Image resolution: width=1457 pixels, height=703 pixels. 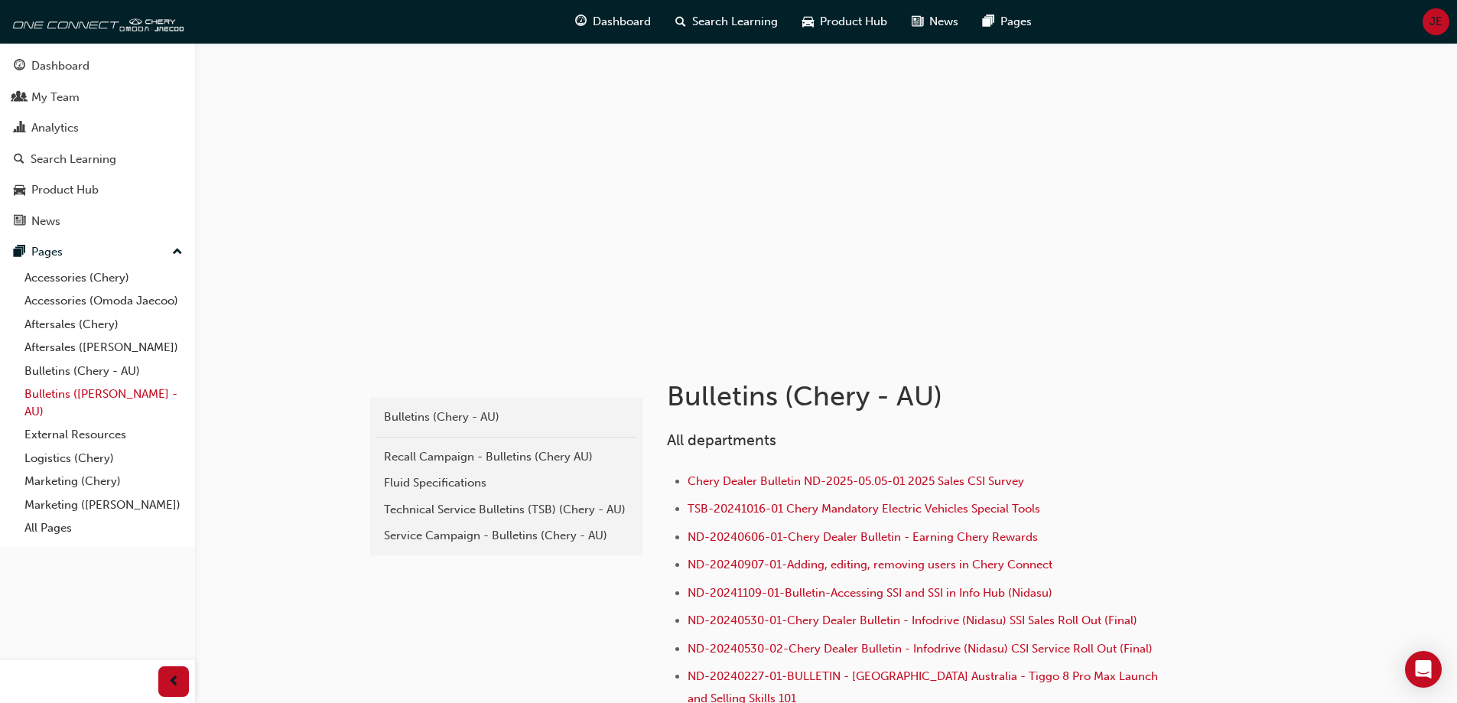 What do you see at coordinates (506, 483) in the screenshot?
I see `a: Fluid Specifications` at bounding box center [506, 483].